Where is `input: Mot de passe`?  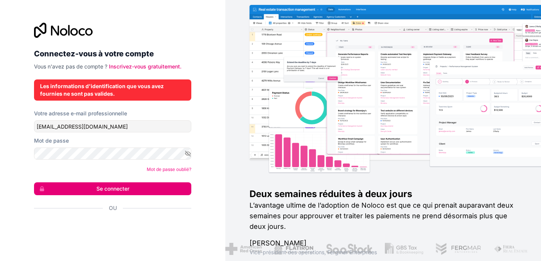 input: Mot de passe is located at coordinates (113, 153).